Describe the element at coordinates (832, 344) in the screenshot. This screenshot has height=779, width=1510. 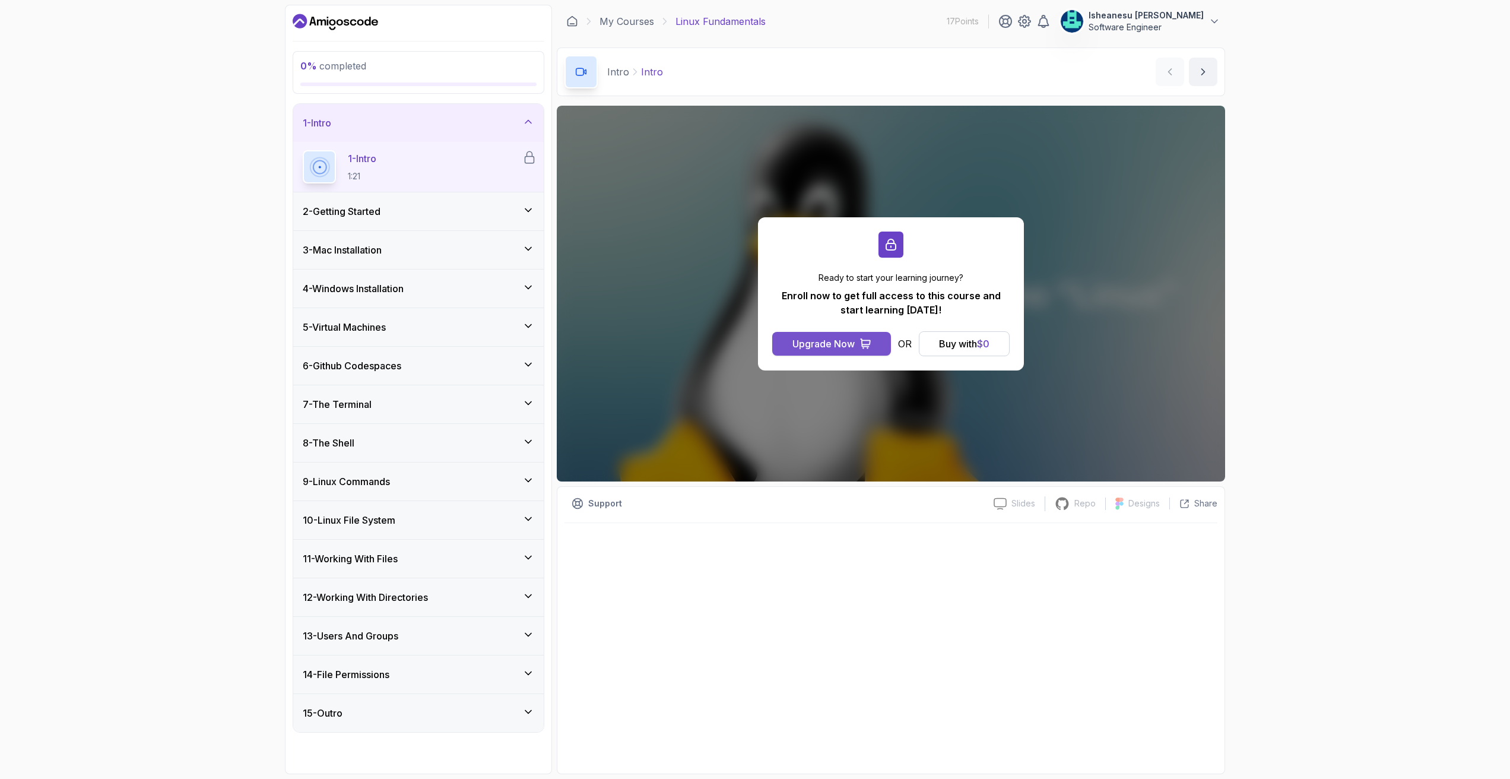
I see `button: Upgrade Now` at that location.